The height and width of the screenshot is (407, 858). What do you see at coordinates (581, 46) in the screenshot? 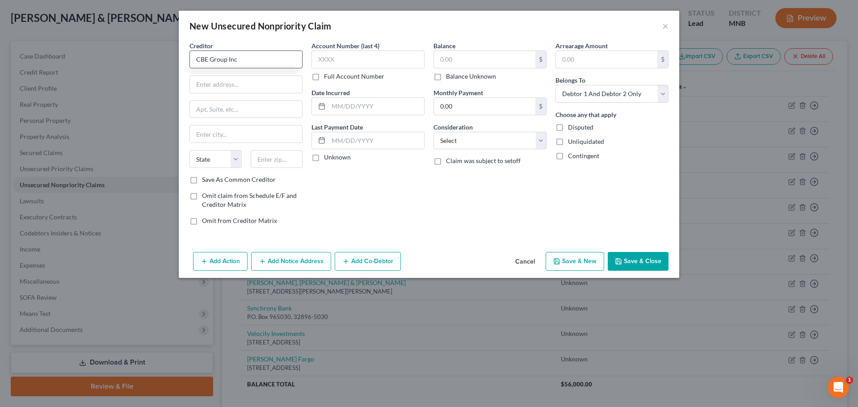
I see `label: Arrearage Amount` at bounding box center [581, 46].